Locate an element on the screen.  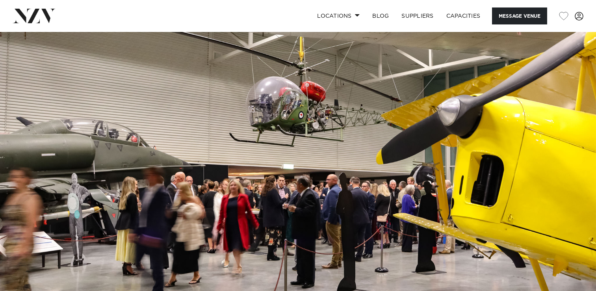
img: nzv-logo.png is located at coordinates (34, 16).